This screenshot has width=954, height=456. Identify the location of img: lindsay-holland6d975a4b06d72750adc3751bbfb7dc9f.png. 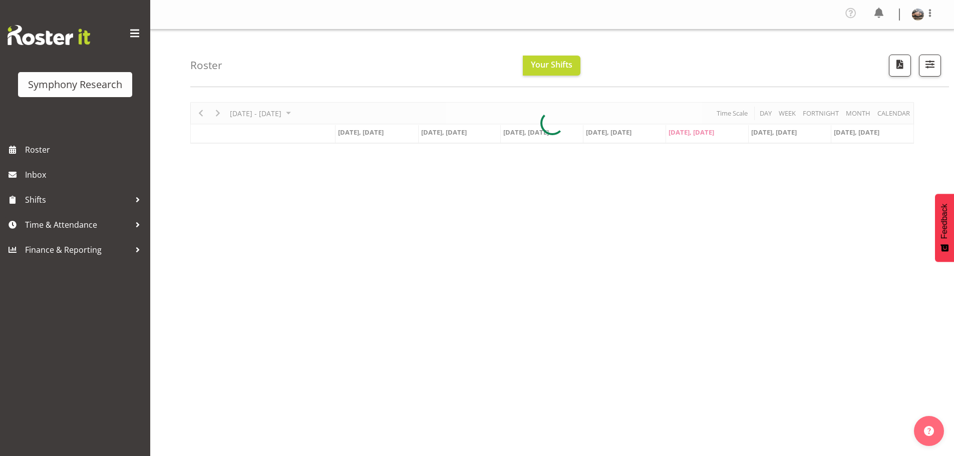
(918, 15).